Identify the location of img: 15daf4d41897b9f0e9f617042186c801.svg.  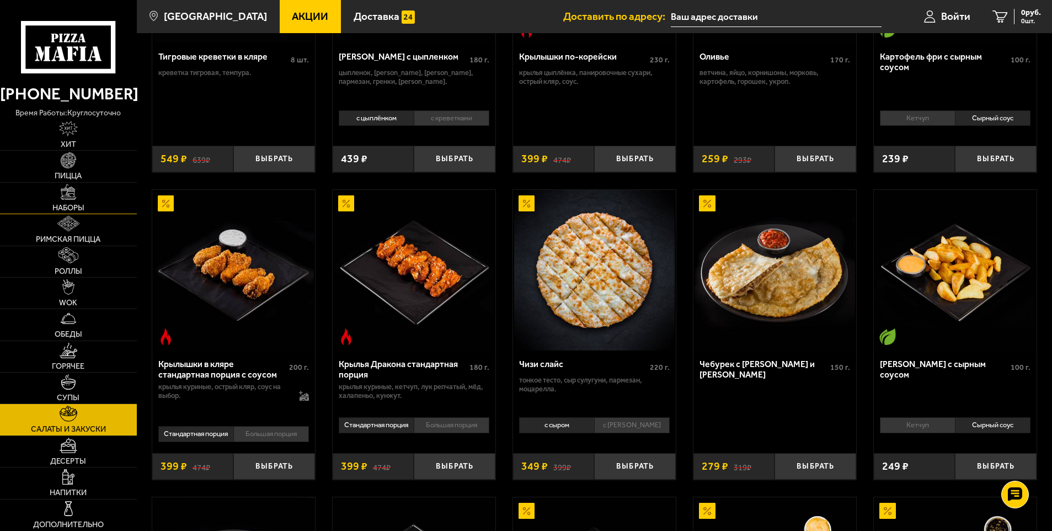
(408, 17).